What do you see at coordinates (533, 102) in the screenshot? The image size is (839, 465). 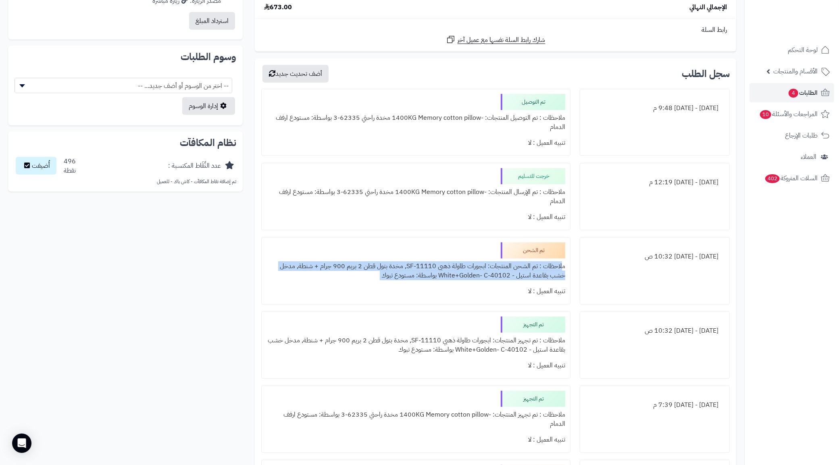 I see `div: تم التوصيل` at bounding box center [533, 102].